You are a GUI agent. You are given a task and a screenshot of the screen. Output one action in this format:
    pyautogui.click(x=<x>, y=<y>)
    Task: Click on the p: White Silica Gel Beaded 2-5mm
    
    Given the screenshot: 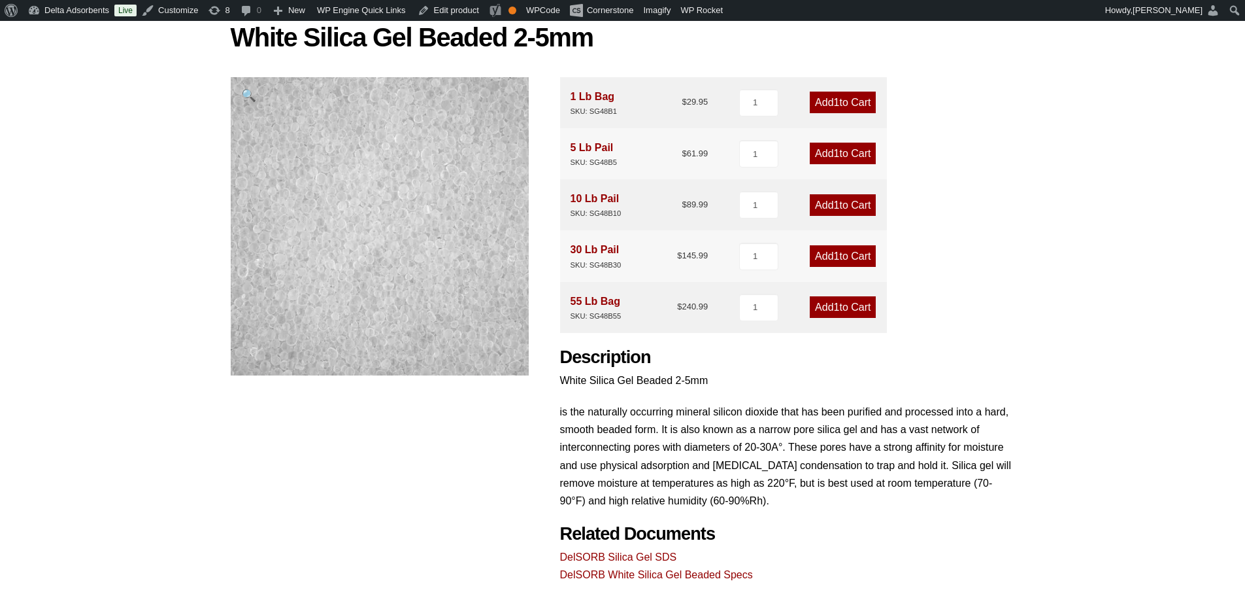 What is the action you would take?
    pyautogui.click(x=788, y=380)
    